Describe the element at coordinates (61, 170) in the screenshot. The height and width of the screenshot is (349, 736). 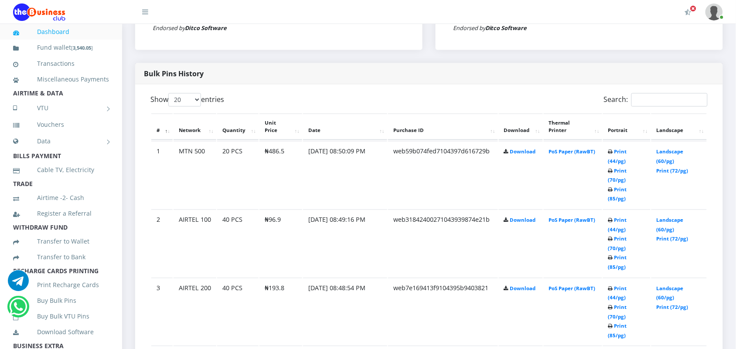
I see `a: Cable TV, Electricity` at that location.